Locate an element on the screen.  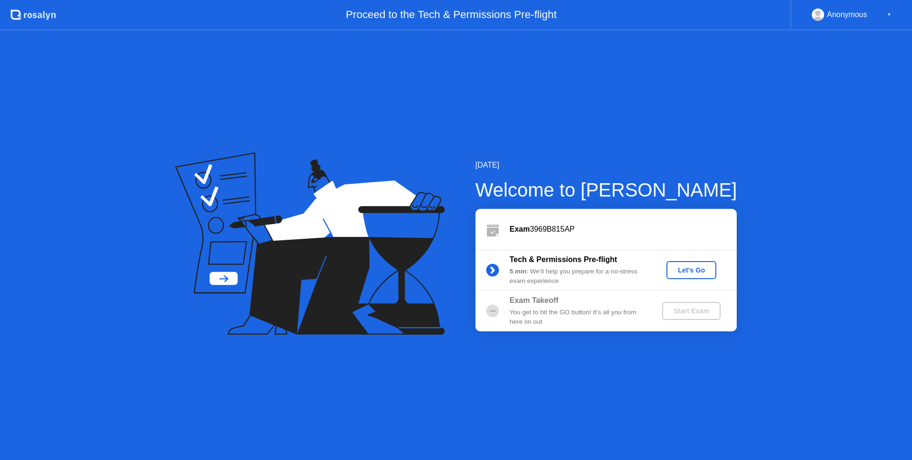
b: 5 min is located at coordinates (518, 271).